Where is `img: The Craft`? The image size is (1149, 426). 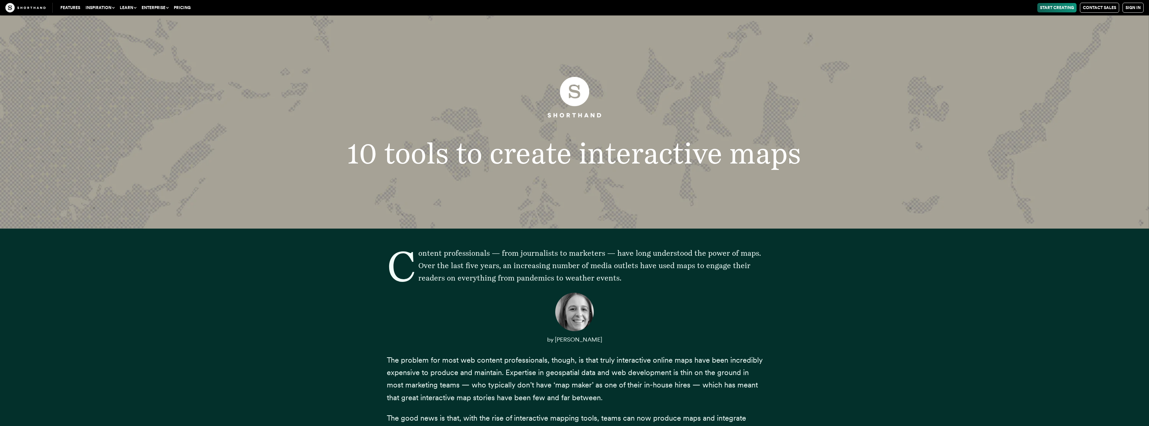
img: The Craft is located at coordinates (25, 8).